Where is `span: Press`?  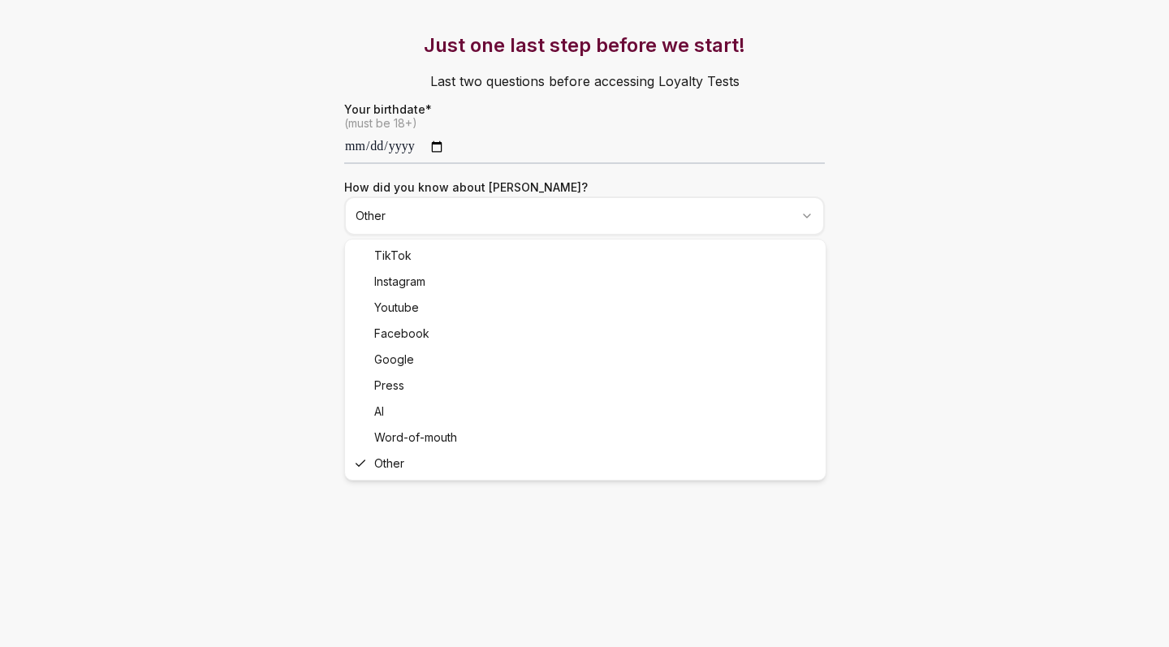
span: Press is located at coordinates (389, 386).